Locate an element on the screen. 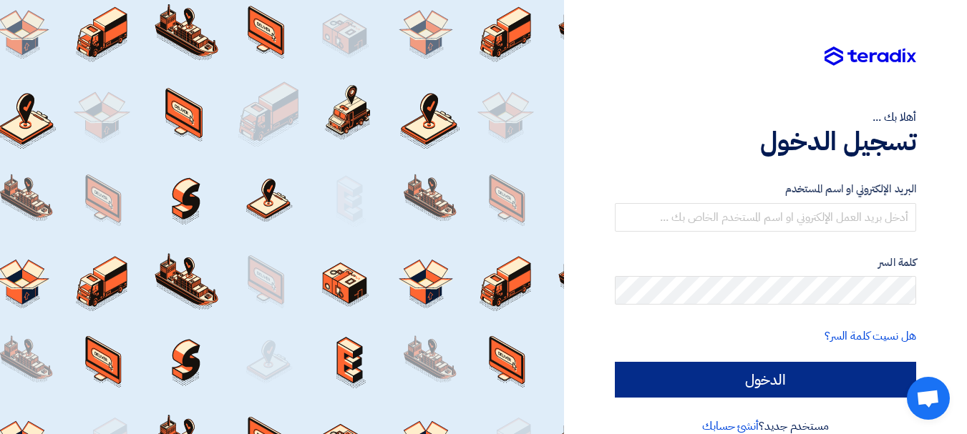 Image resolution: width=967 pixels, height=434 pixels. label: البريد الإلكتروني او اسم المستخدم is located at coordinates (765, 189).